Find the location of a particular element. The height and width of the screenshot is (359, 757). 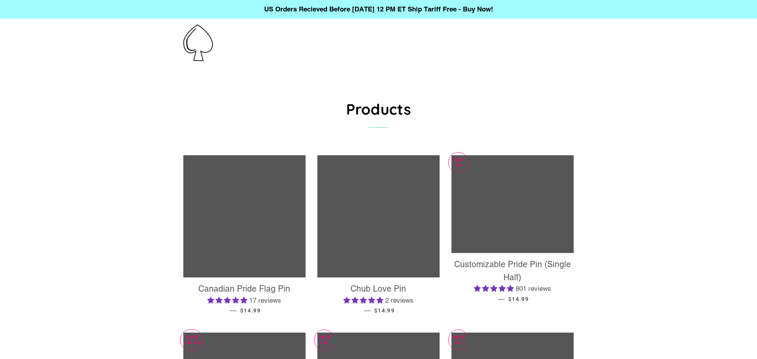

span: $45.50 is located at coordinates (192, 342).